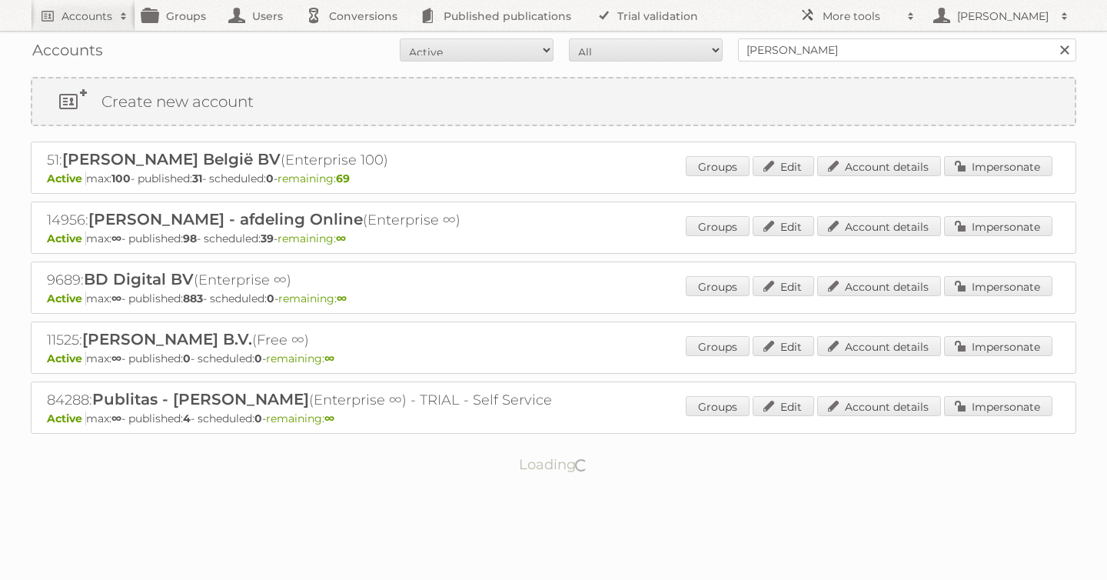  I want to click on strong: 31, so click(197, 178).